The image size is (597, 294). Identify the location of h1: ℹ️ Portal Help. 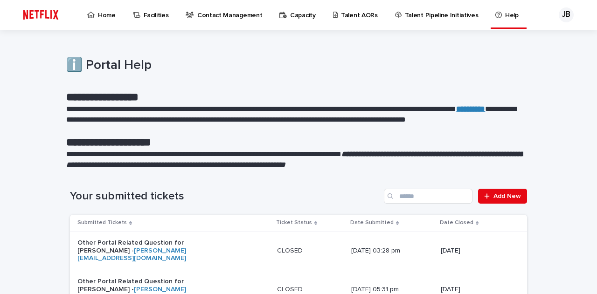
(295, 66).